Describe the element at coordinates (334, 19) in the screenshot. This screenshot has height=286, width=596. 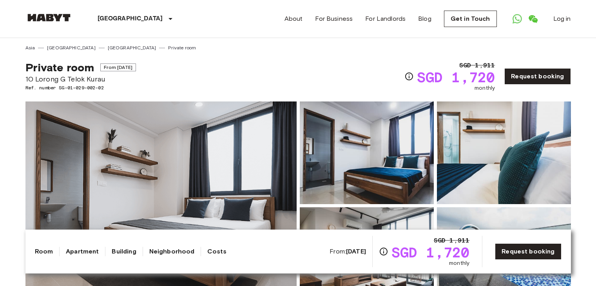
I see `a: For Business` at that location.